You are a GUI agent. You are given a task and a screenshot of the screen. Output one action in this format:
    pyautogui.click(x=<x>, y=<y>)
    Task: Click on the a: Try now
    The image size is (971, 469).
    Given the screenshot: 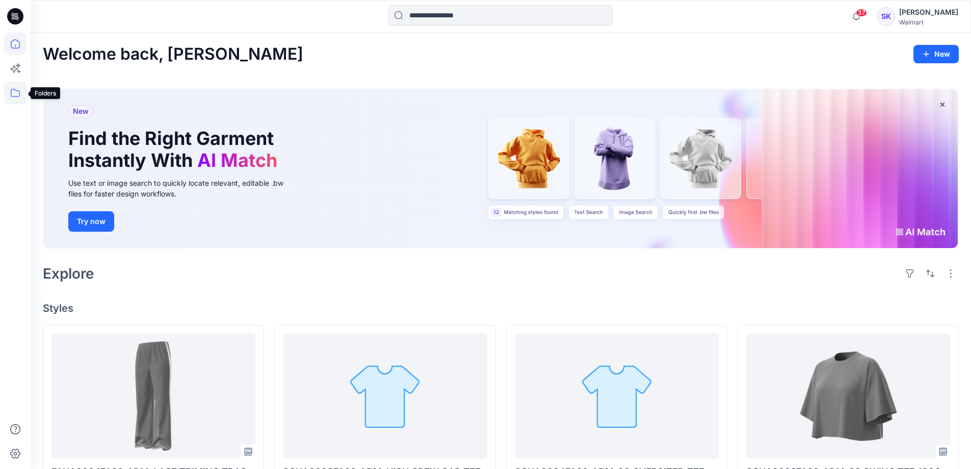 What is the action you would take?
    pyautogui.click(x=91, y=221)
    